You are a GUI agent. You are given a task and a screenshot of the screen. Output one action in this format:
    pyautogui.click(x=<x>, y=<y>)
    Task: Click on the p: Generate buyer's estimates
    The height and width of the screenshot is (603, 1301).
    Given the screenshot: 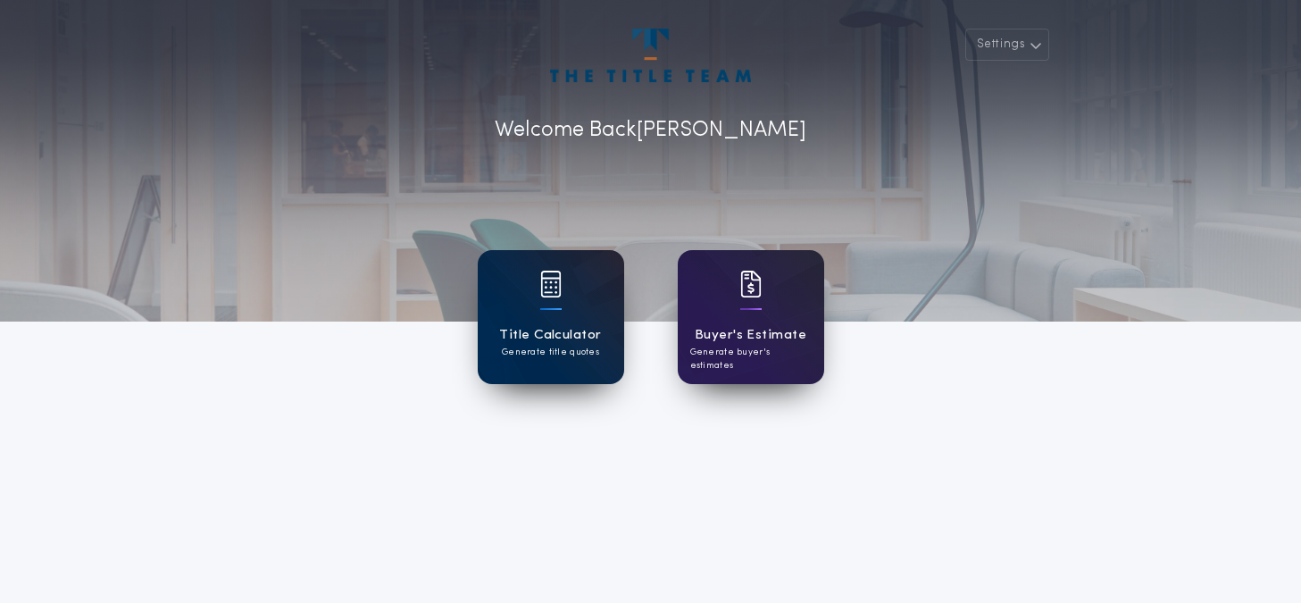 What is the action you would take?
    pyautogui.click(x=751, y=359)
    